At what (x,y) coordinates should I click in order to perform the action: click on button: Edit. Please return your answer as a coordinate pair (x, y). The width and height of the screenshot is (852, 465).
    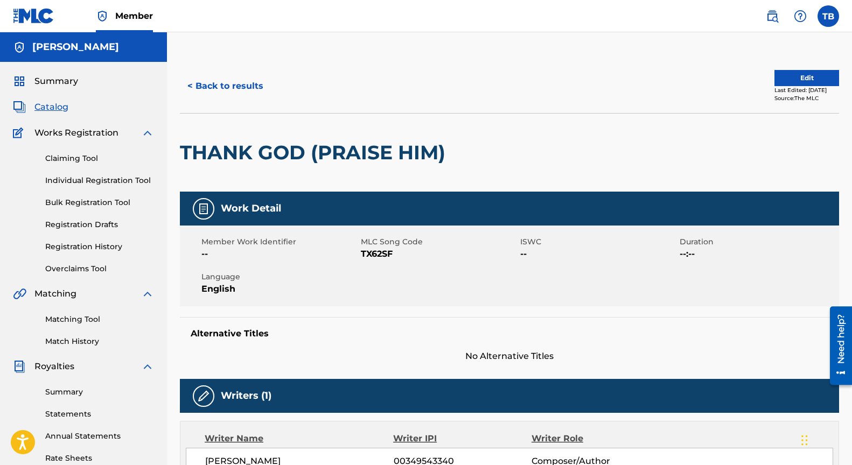
    Looking at the image, I should click on (807, 78).